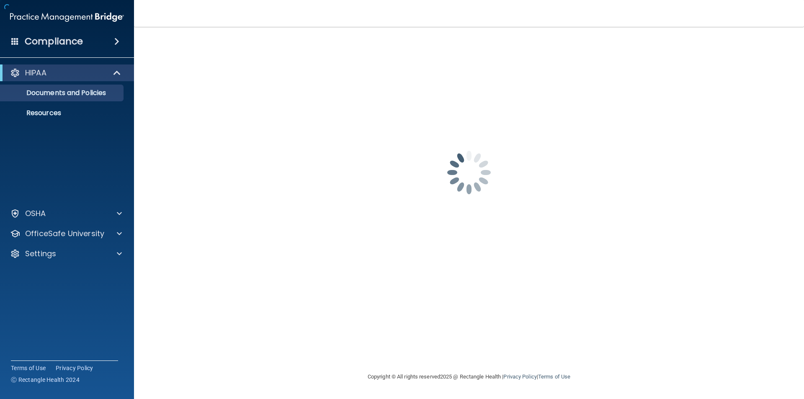 The width and height of the screenshot is (804, 399). I want to click on p: Resources, so click(62, 113).